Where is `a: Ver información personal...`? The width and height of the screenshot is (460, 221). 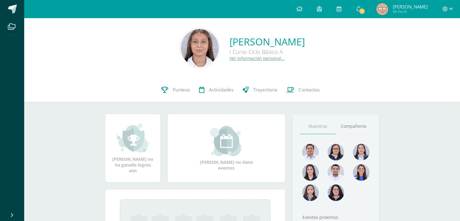 a: Ver información personal... is located at coordinates (257, 58).